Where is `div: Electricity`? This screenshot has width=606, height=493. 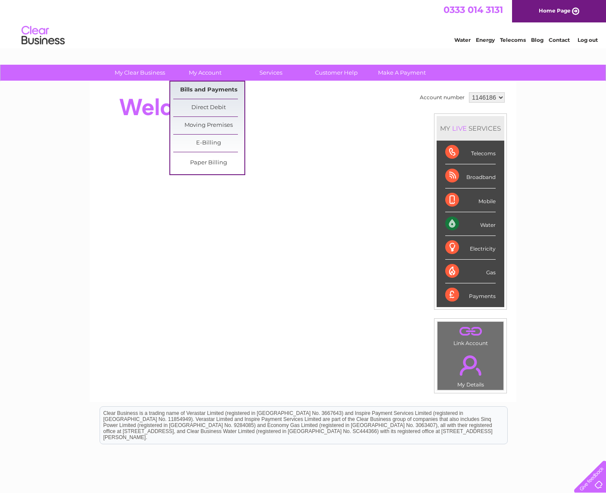 div: Electricity is located at coordinates (471, 248).